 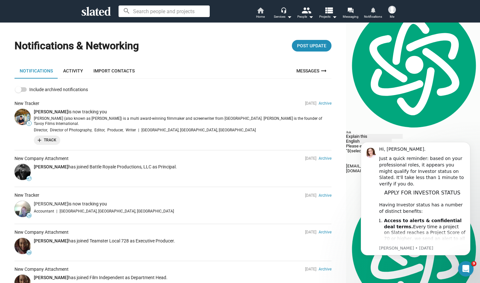 What do you see at coordinates (312, 71) in the screenshot?
I see `a: Messages` at bounding box center [312, 71].